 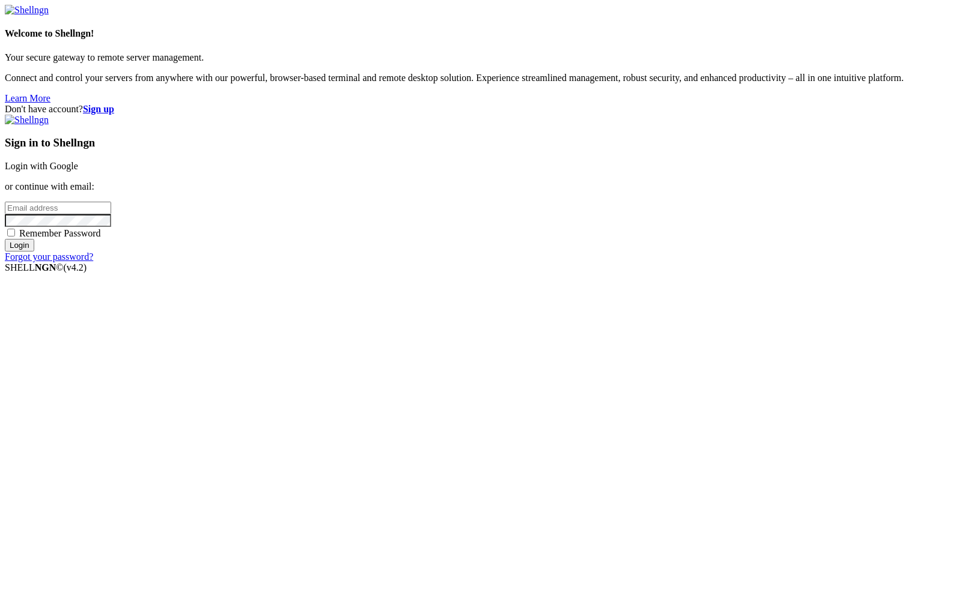 What do you see at coordinates (476, 78) in the screenshot?
I see `p: Connect and control your servers from anywhere with our powerful, browser-based terminal and remo...` at bounding box center [476, 78].